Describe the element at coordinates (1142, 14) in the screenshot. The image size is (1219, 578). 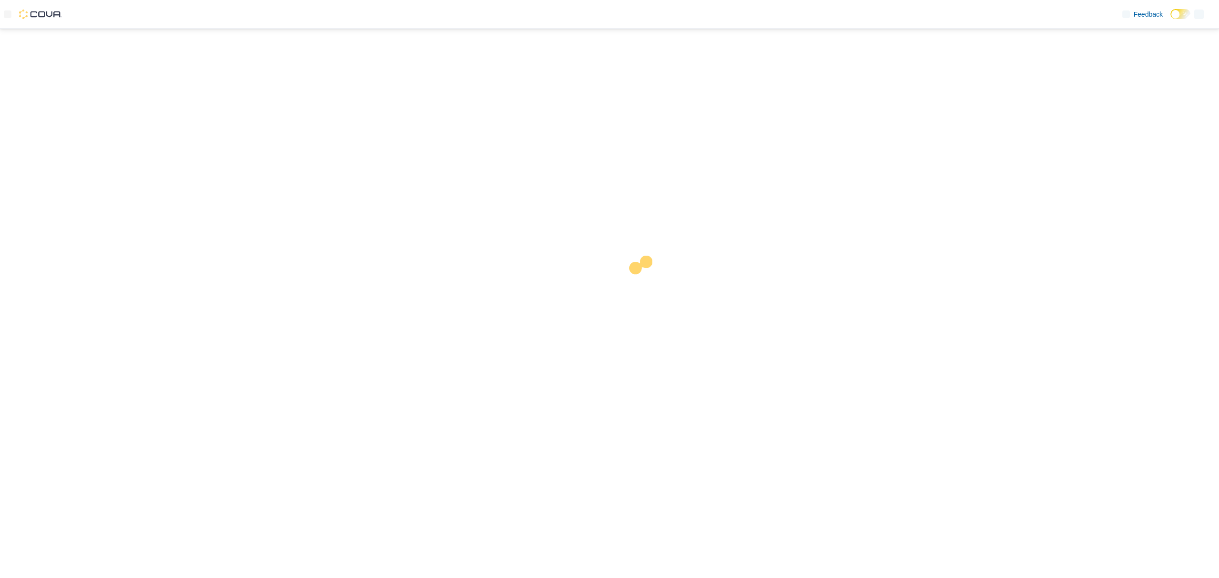
I see `a: Feedback` at that location.